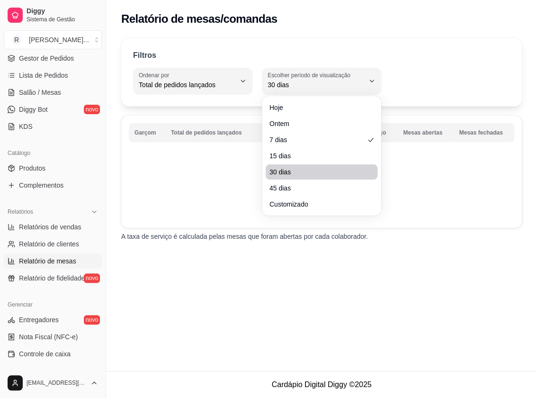  Describe the element at coordinates (53, 305) in the screenshot. I see `div: Gerenciar` at that location.